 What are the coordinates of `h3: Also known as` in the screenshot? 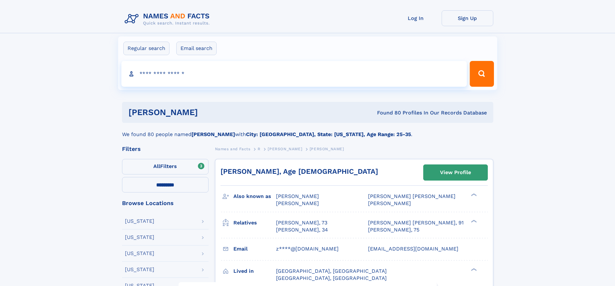 It's located at (255, 197).